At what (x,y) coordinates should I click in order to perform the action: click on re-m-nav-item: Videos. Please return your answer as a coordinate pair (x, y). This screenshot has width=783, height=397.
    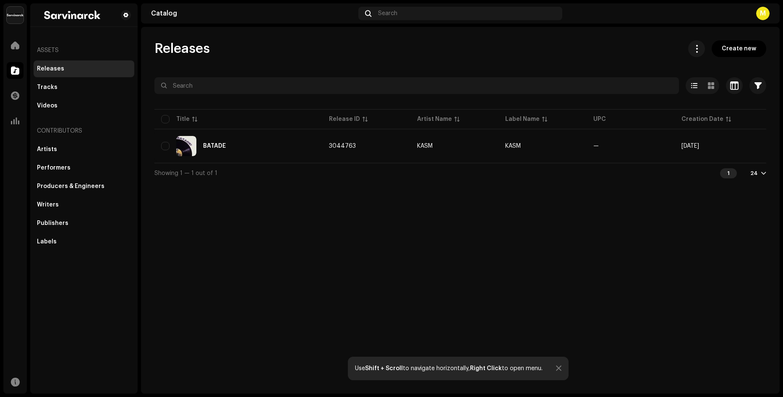
    Looking at the image, I should click on (84, 106).